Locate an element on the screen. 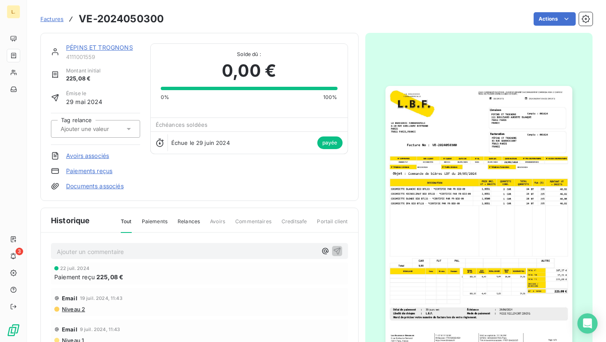 The image size is (606, 342). span: 4111001559 is located at coordinates (103, 57).